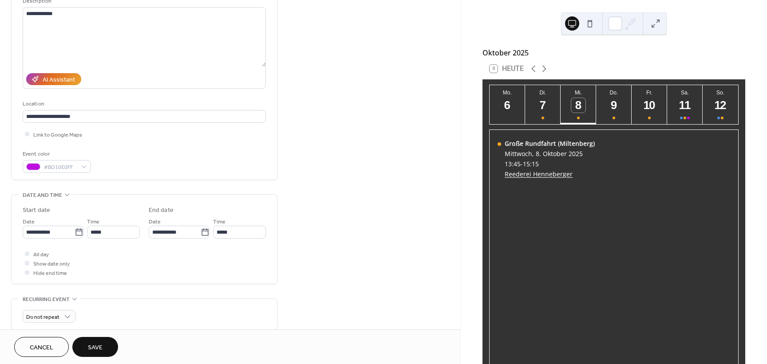  Describe the element at coordinates (41, 347) in the screenshot. I see `a: Cancel` at that location.